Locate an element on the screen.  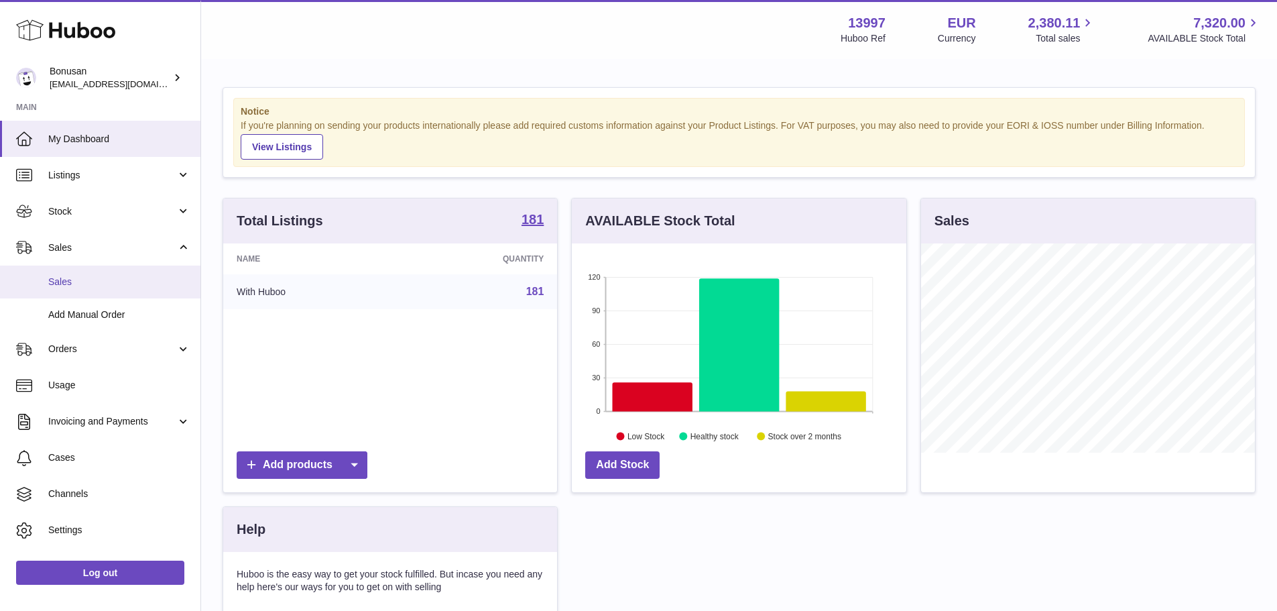
text: 30 is located at coordinates (597, 378).